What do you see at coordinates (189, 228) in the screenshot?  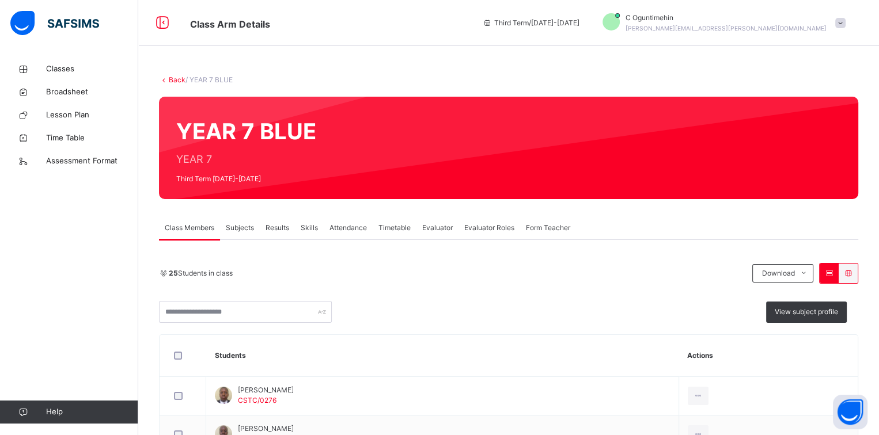 I see `span: Class Members` at bounding box center [189, 228].